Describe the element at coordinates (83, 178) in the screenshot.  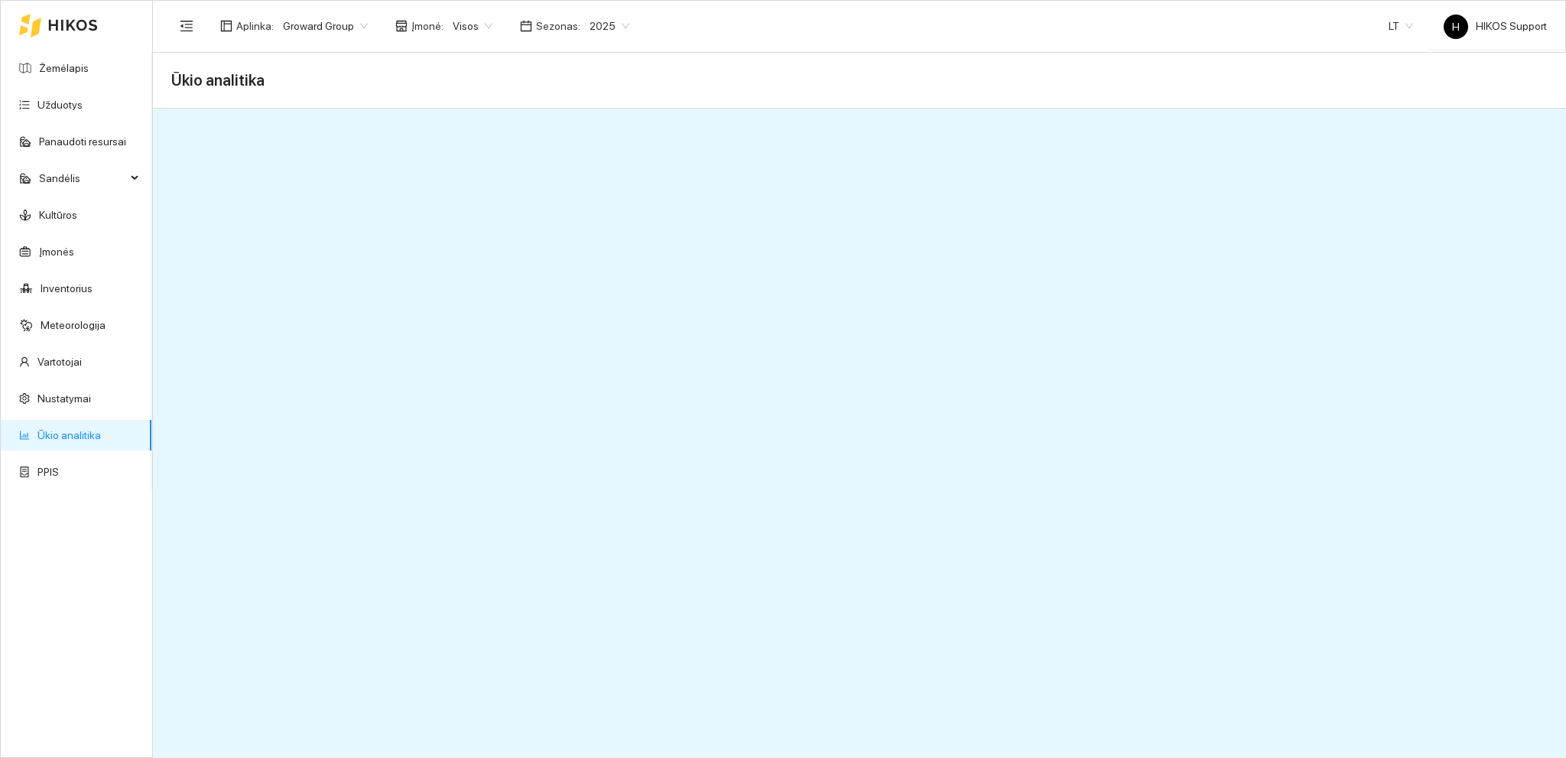
I see `span: Sandėlis` at that location.